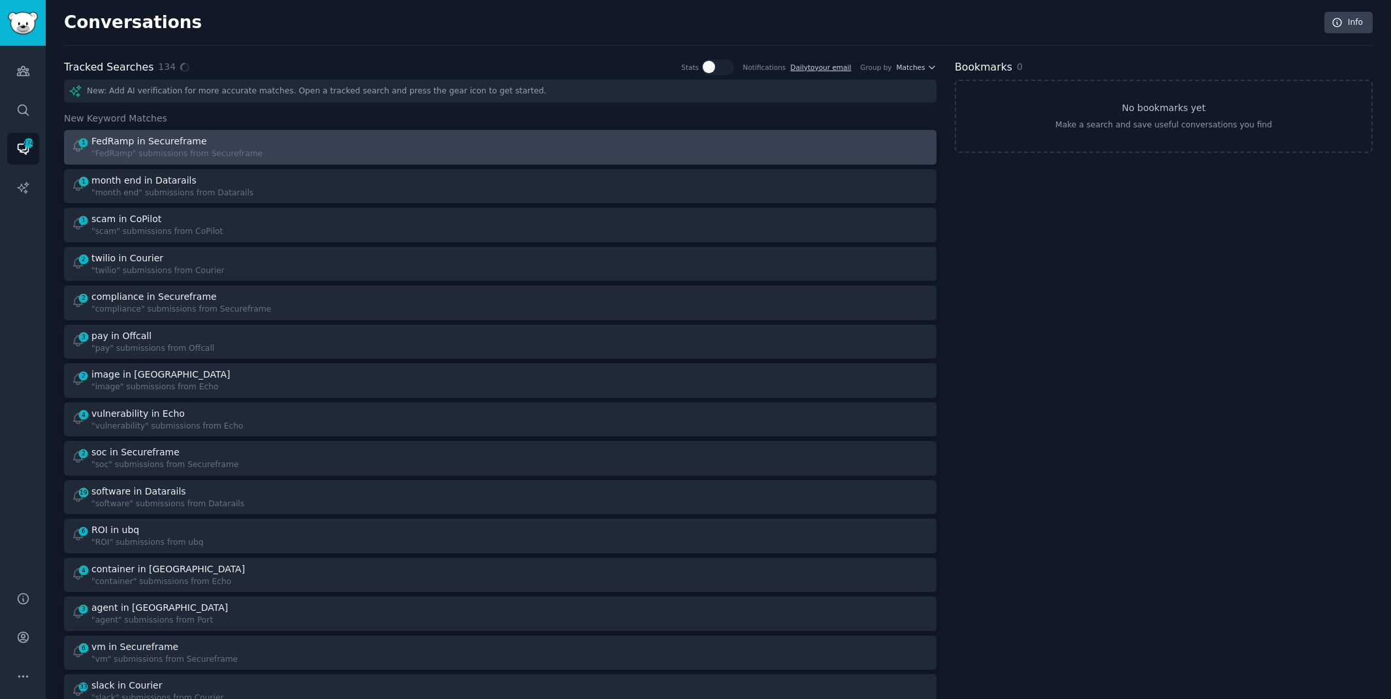  I want to click on div: soc in Secureframe, so click(135, 452).